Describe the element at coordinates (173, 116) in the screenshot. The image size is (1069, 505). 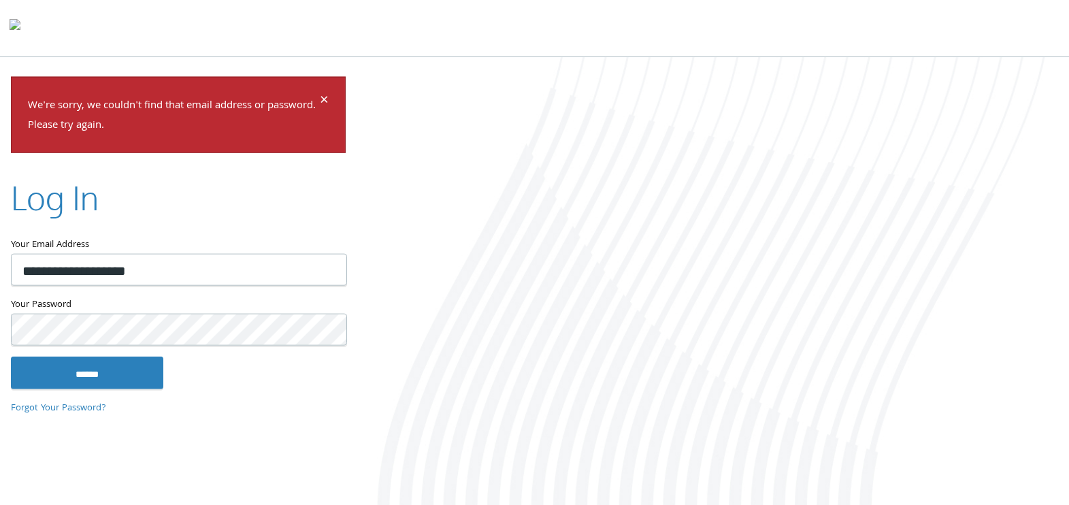
I see `p: We're sorry, we couldn't find that email address or password. Please try again.` at that location.